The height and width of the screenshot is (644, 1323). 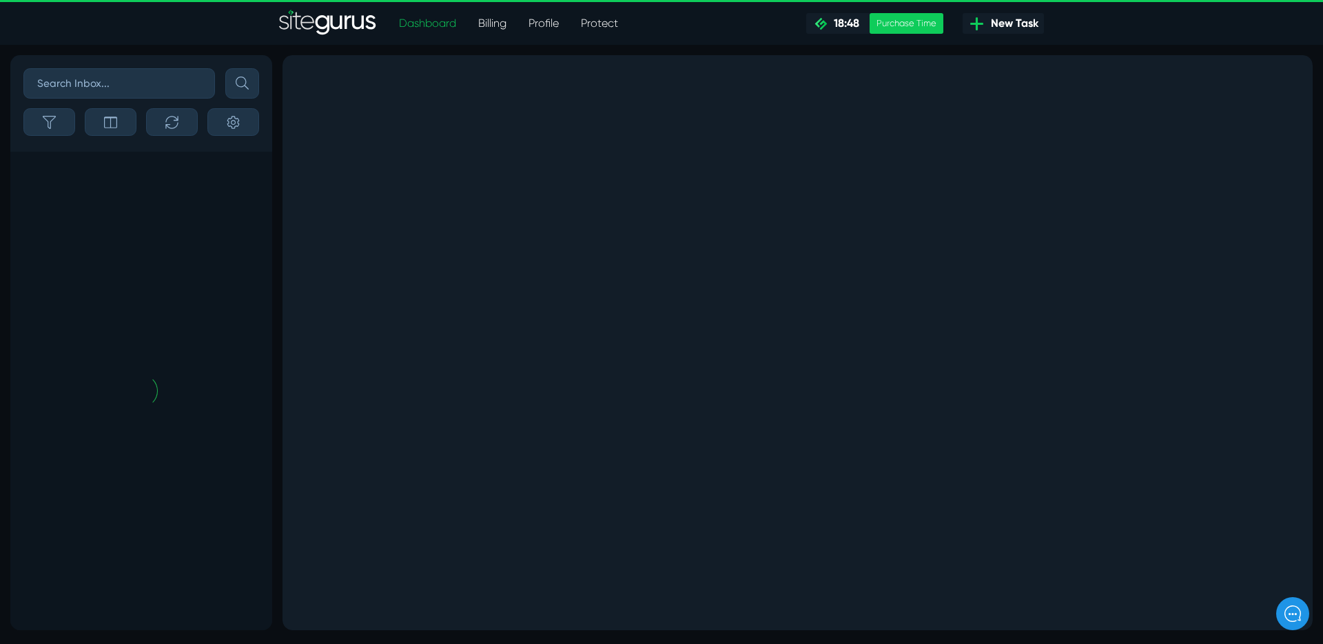 What do you see at coordinates (138, 120) in the screenshot?
I see `h2: How can we help?` at bounding box center [138, 120].